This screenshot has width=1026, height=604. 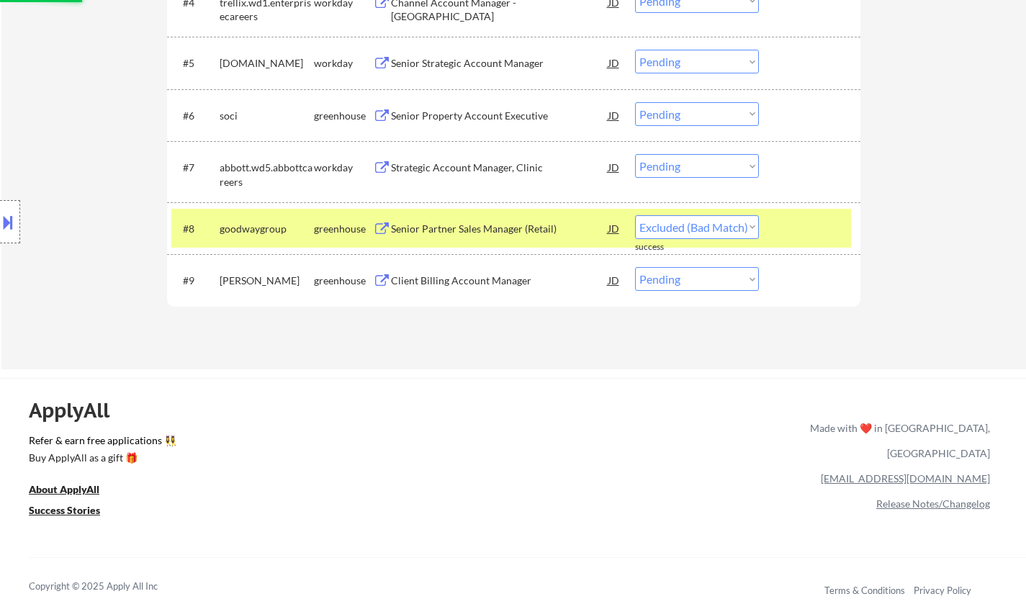 I want to click on div: Buy ApplyAll as a gift 🎁, so click(x=101, y=458).